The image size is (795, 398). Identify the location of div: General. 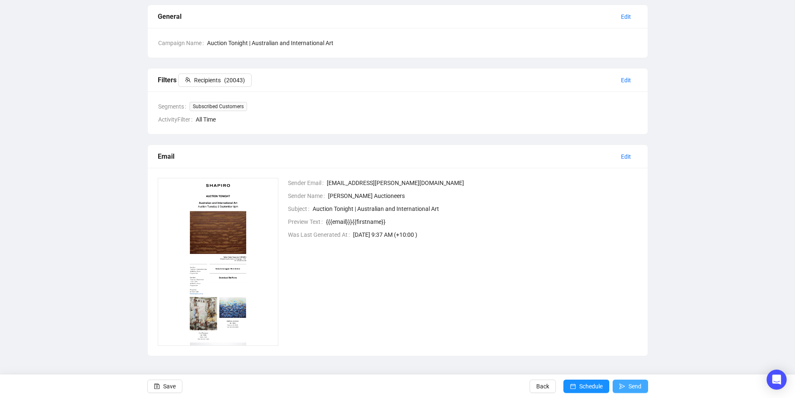
(386, 16).